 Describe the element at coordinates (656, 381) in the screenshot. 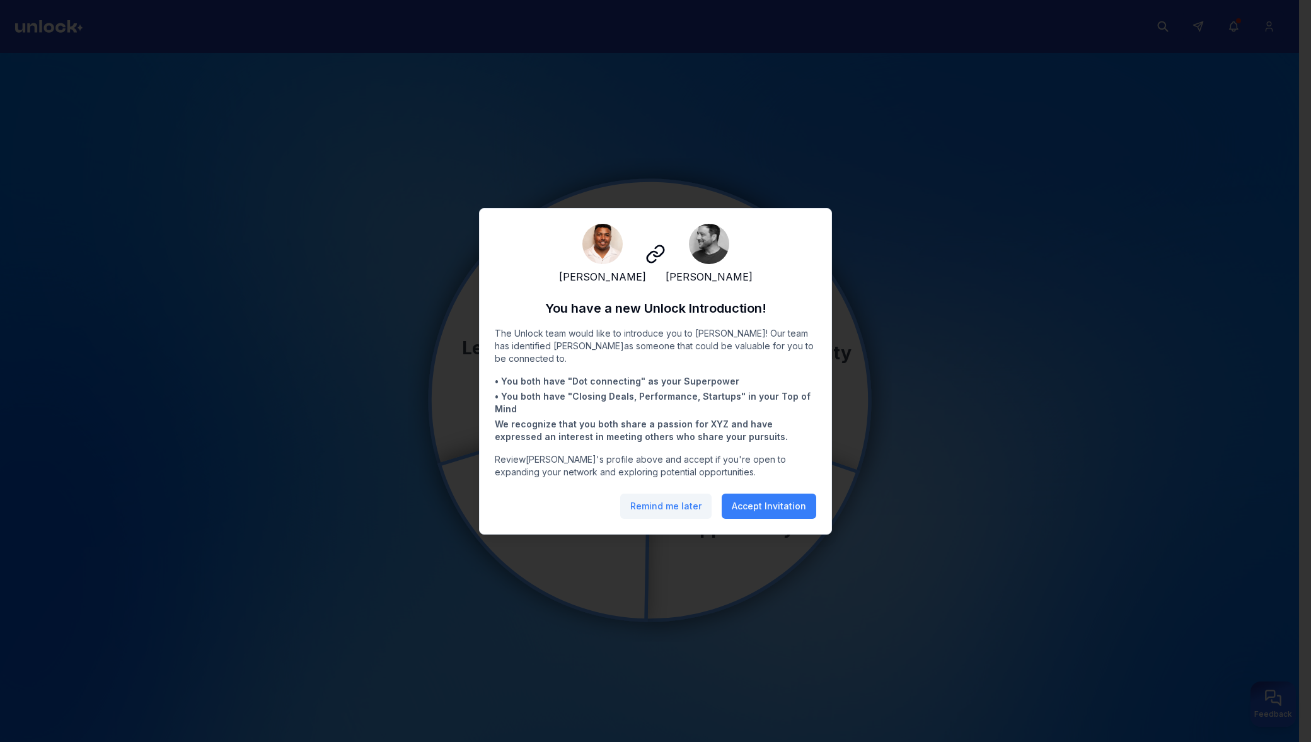

I see `li: • You both have " Dot connecting " as your Superpower` at that location.